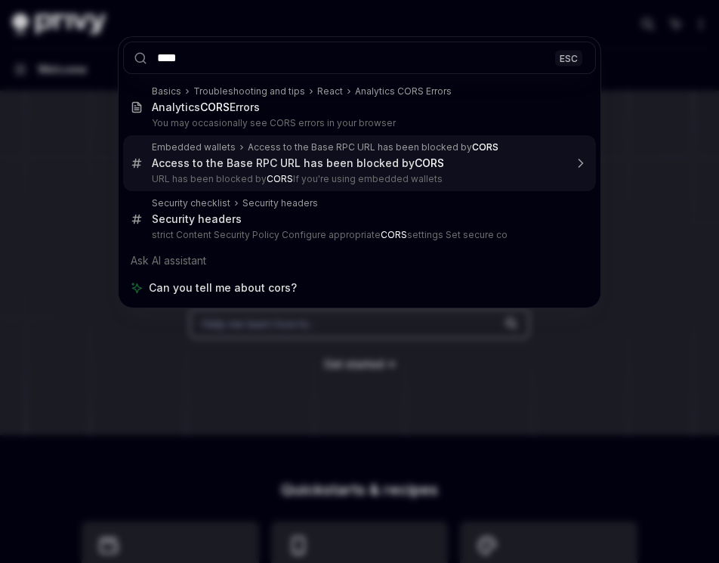  Describe the element at coordinates (191, 203) in the screenshot. I see `div: Security checklist` at that location.